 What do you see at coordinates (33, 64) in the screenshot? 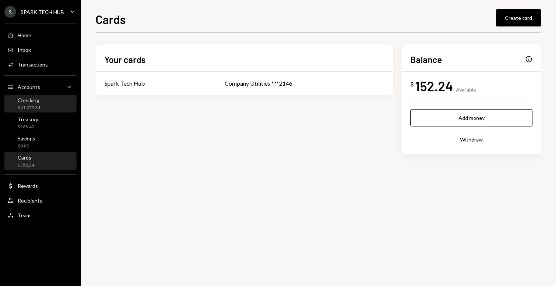
I see `div: Transactions` at bounding box center [33, 64].